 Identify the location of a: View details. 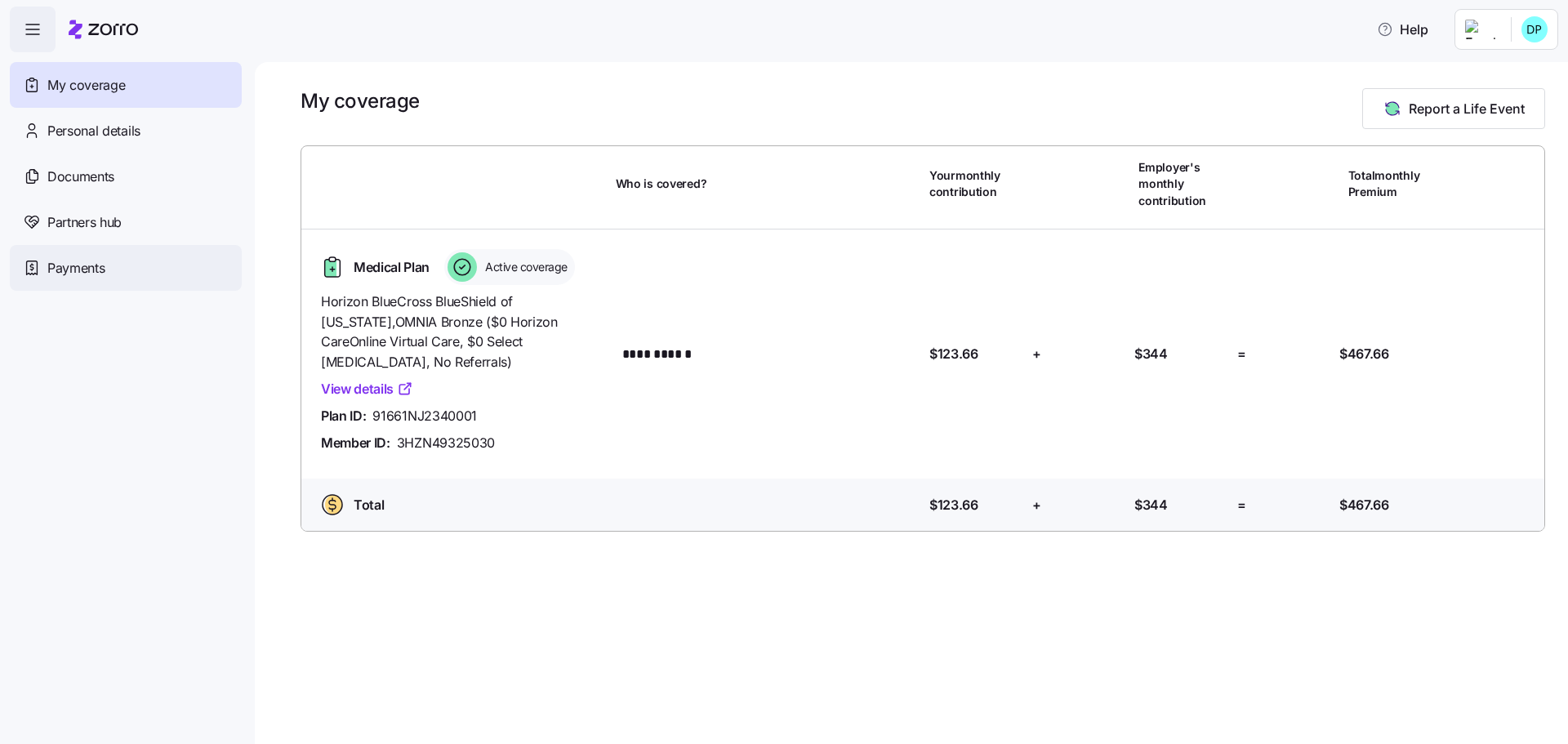
(367, 389).